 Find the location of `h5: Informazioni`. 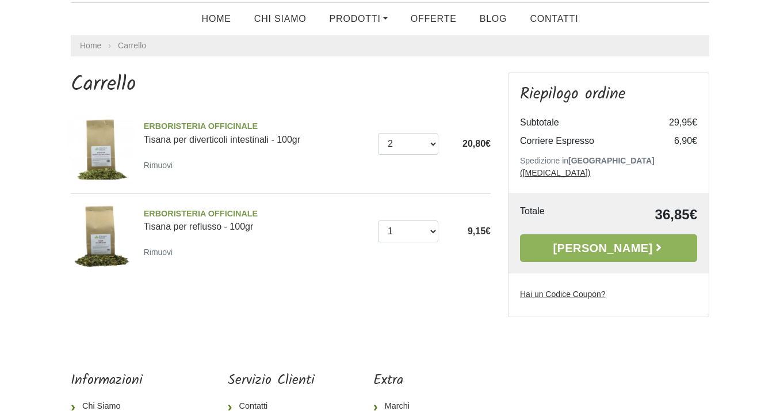

h5: Informazioni is located at coordinates (120, 380).